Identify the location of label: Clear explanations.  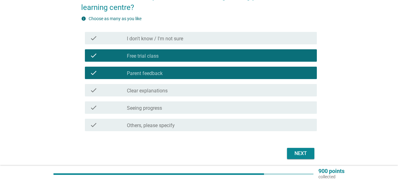
(147, 91).